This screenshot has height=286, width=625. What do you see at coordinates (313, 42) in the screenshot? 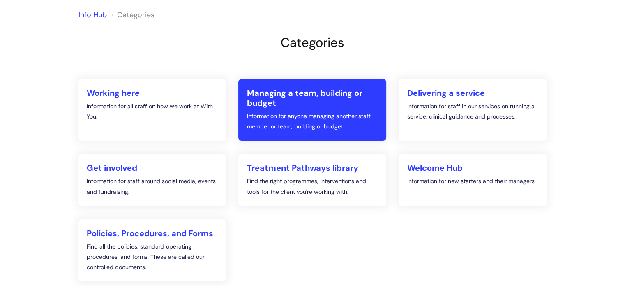
I see `h2: Categories` at bounding box center [313, 42].